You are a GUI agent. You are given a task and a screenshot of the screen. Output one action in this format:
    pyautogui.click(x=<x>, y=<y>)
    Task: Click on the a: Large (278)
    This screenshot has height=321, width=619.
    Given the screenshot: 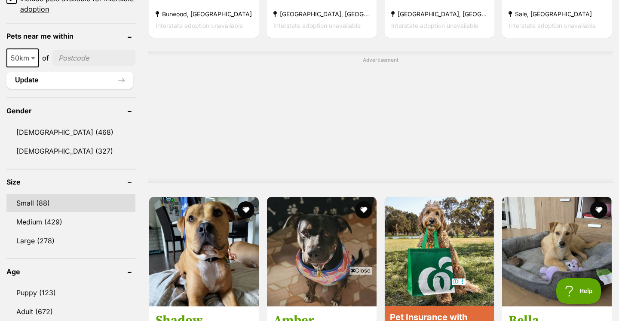 What is the action you would take?
    pyautogui.click(x=71, y=241)
    